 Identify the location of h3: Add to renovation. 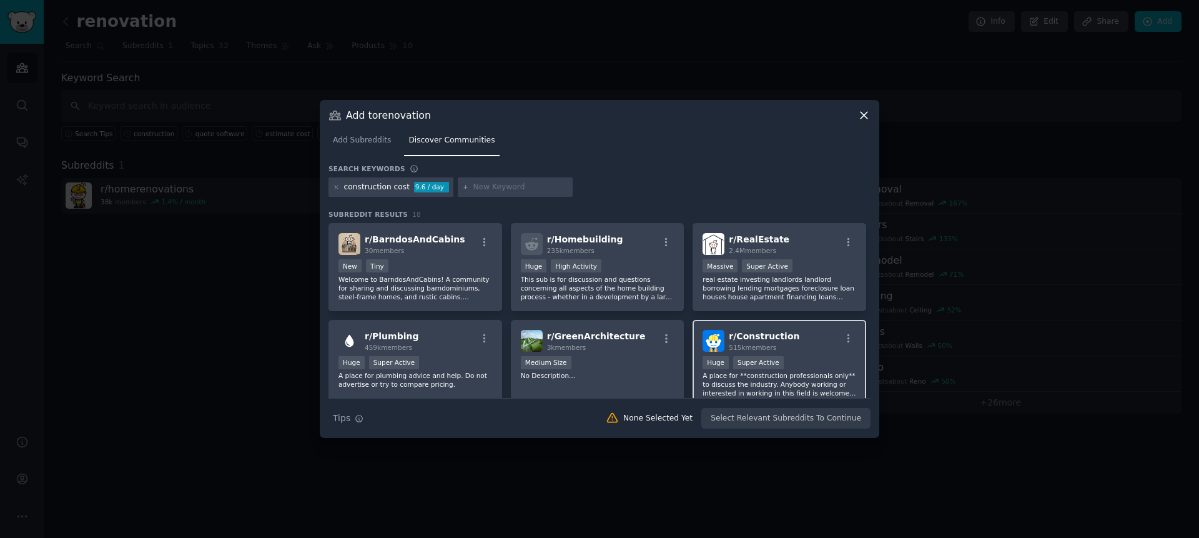
(388, 115).